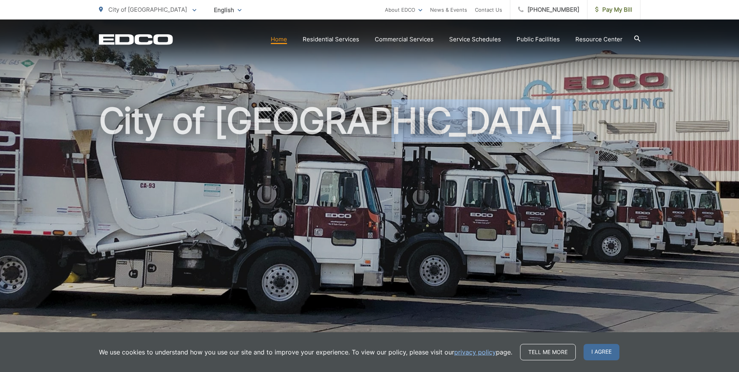 The height and width of the screenshot is (372, 739). Describe the element at coordinates (538, 39) in the screenshot. I see `a: Public Facilities` at that location.